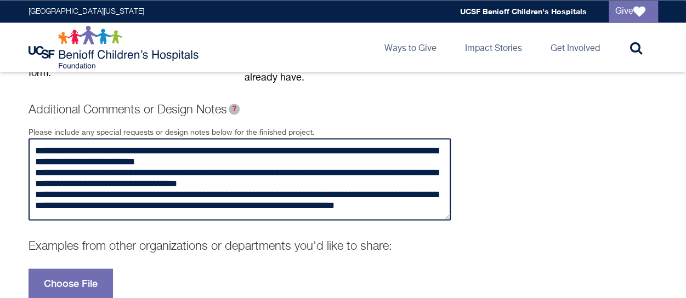  What do you see at coordinates (135, 110) in the screenshot?
I see `label: Additional Comments or Design Notes` at bounding box center [135, 110].